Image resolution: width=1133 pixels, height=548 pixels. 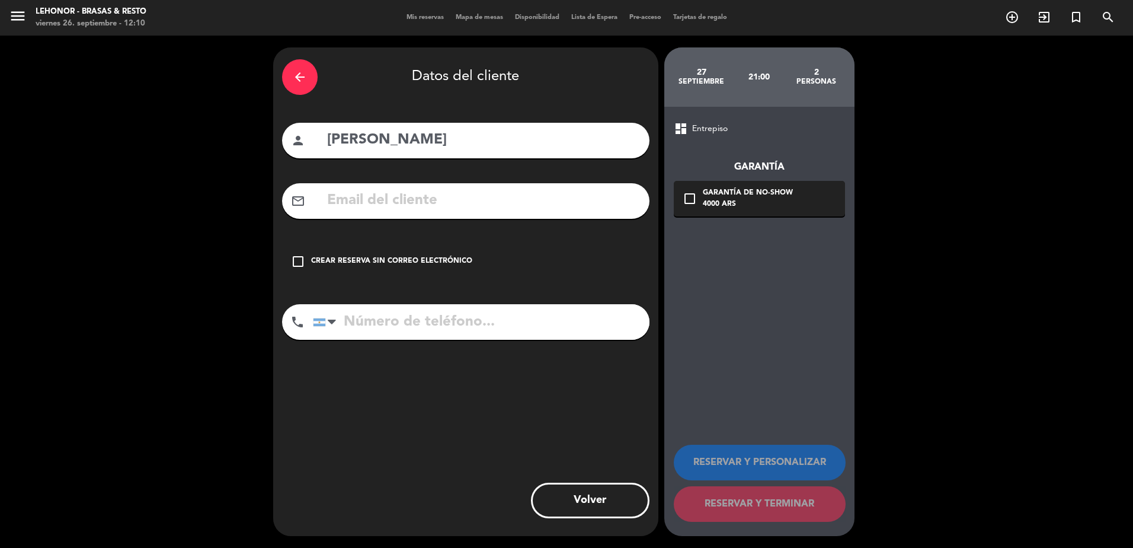 I want to click on div: Garantía, so click(x=759, y=167).